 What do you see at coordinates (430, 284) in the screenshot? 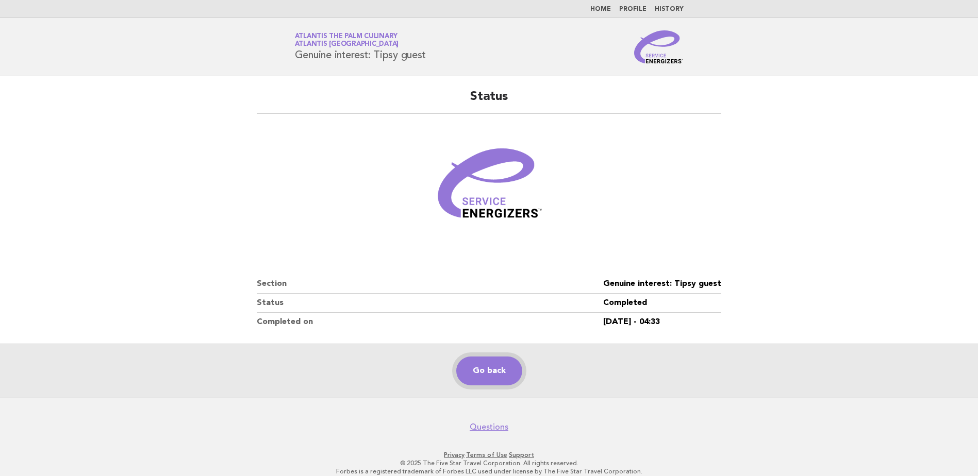
I see `dt: Section` at bounding box center [430, 284].